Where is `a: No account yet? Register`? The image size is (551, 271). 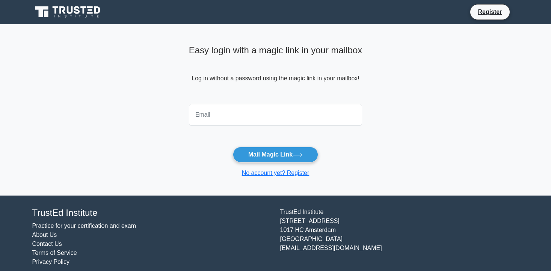
a: No account yet? Register is located at coordinates (276, 173).